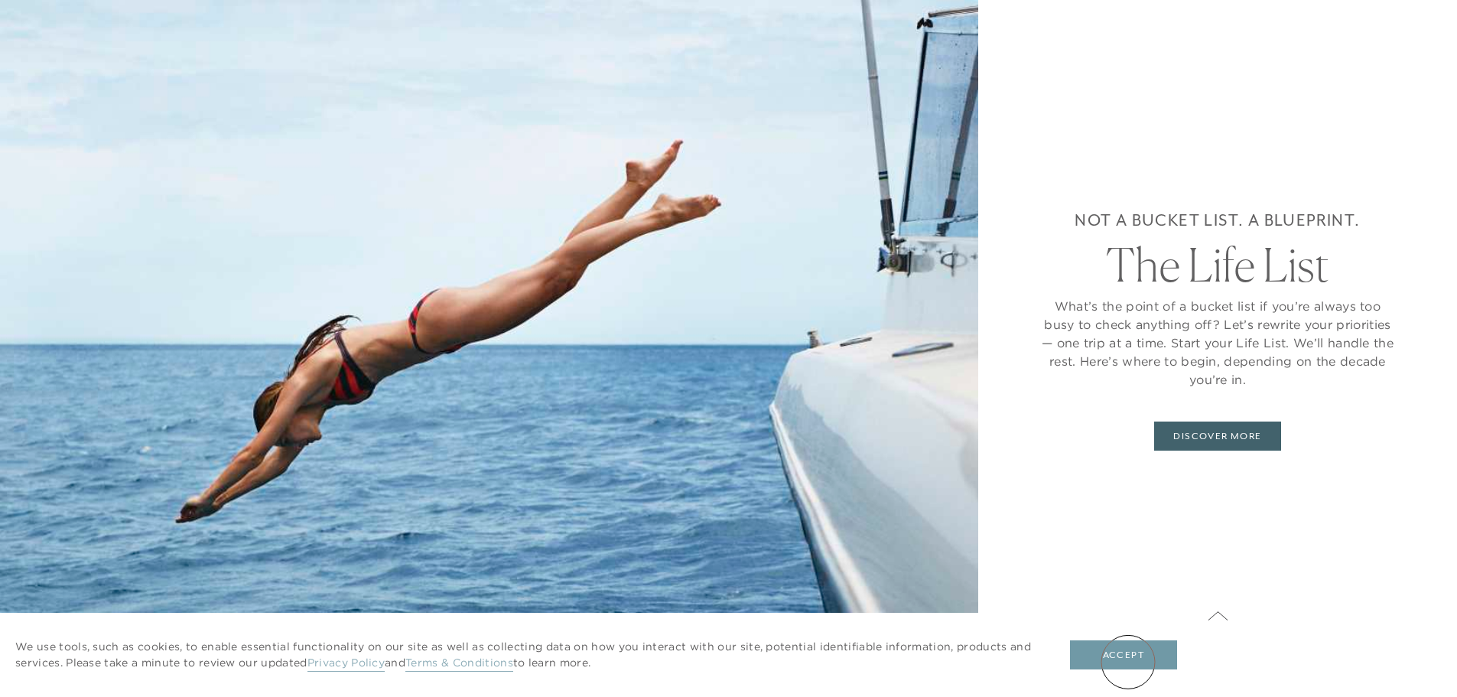 The image size is (1457, 697). Describe the element at coordinates (1217, 220) in the screenshot. I see `h6: Not a bucket list. A blueprint.` at that location.